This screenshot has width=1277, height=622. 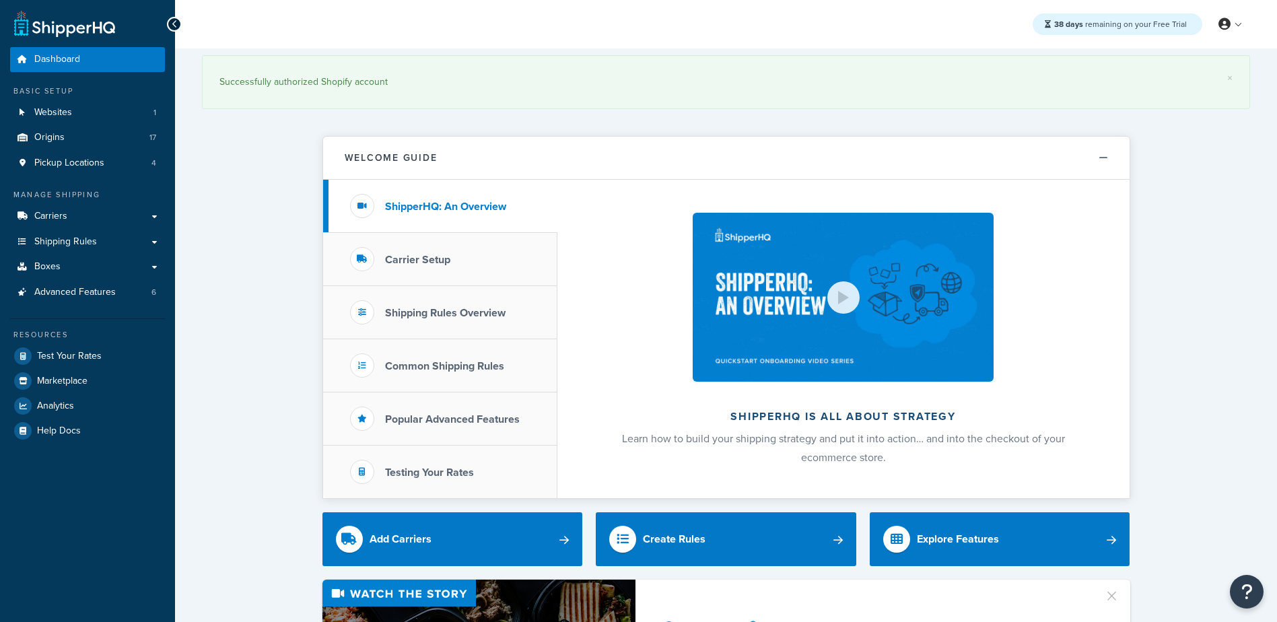 I want to click on h3: ShipperHQ: An Overview, so click(x=446, y=207).